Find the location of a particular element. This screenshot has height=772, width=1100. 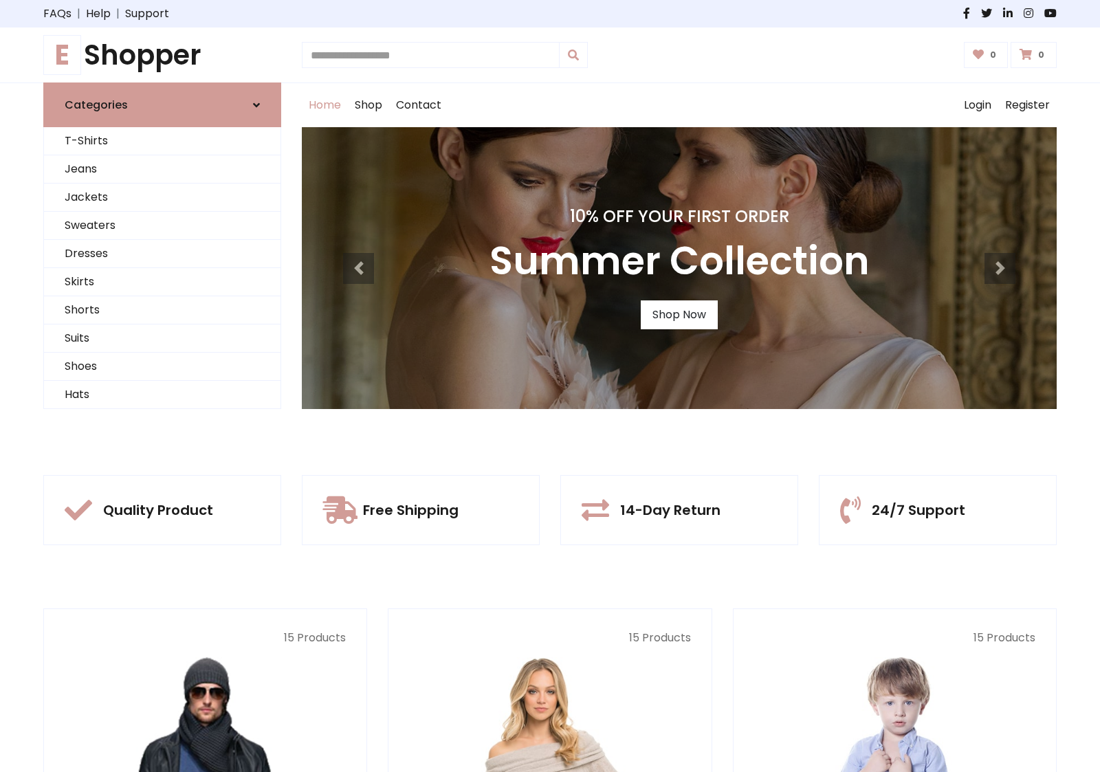

a: Hats is located at coordinates (162, 395).